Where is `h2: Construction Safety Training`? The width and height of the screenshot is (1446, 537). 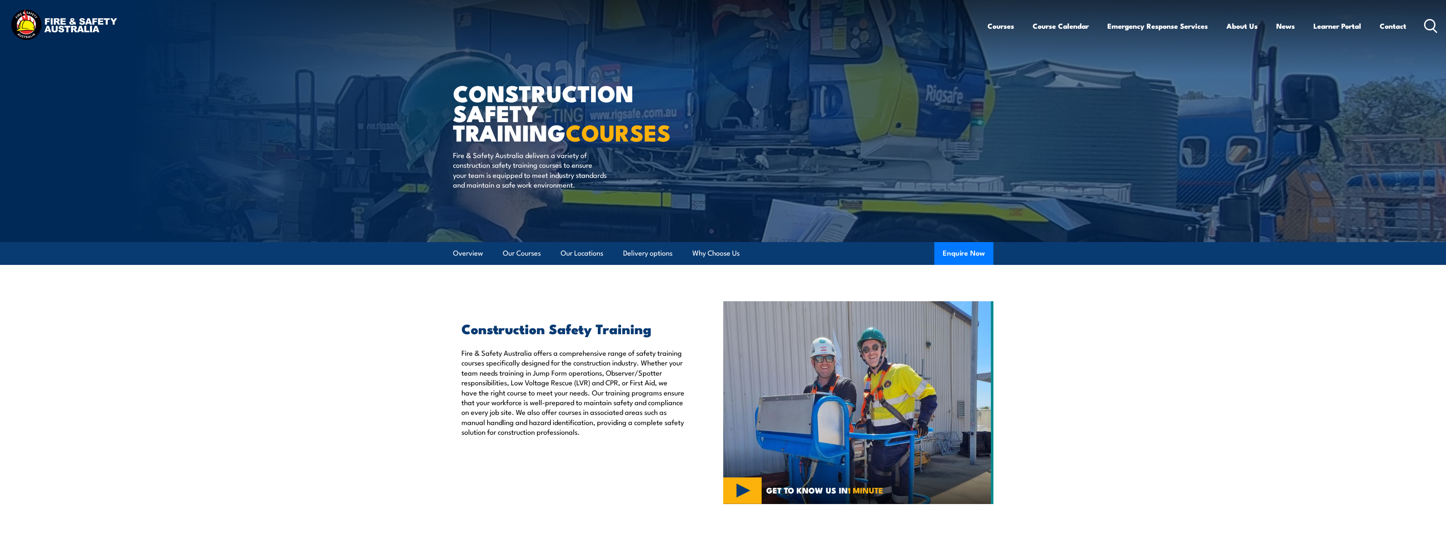 h2: Construction Safety Training is located at coordinates (573, 328).